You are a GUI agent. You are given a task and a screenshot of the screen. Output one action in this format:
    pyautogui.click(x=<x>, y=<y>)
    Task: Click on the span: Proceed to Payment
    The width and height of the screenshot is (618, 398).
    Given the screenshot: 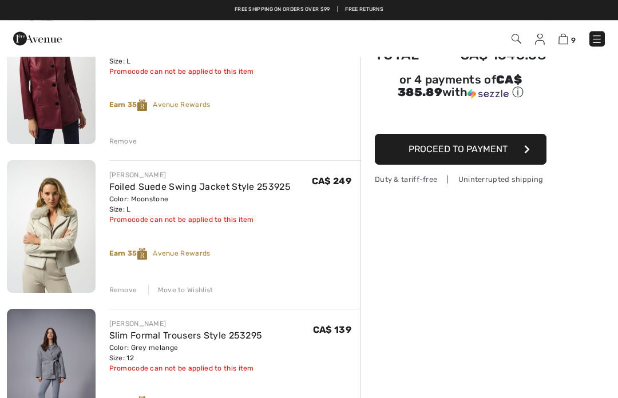 What is the action you would take?
    pyautogui.click(x=458, y=149)
    